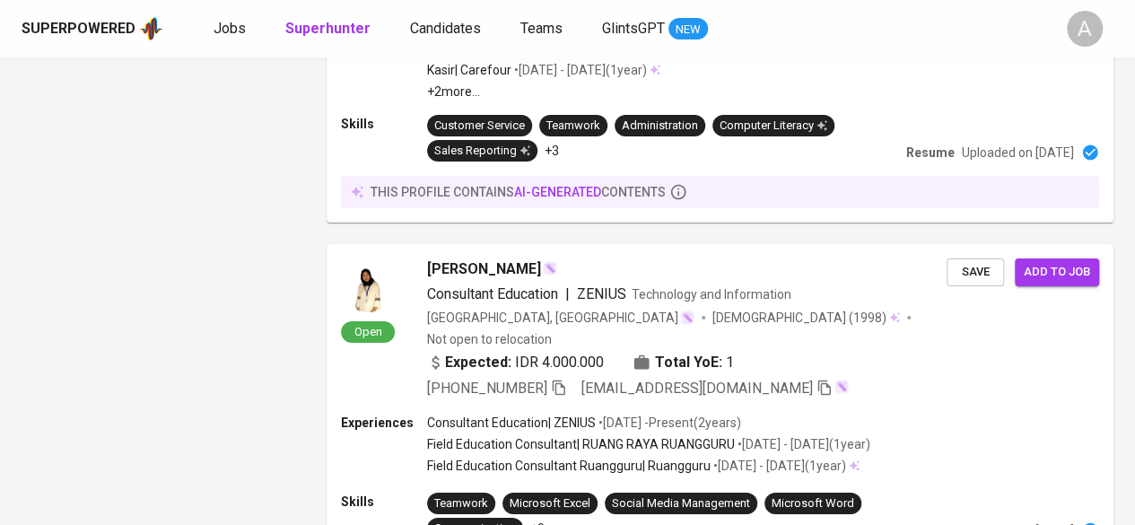 The height and width of the screenshot is (525, 1135). Describe the element at coordinates (806, 318) in the screenshot. I see `div: (1998)` at that location.